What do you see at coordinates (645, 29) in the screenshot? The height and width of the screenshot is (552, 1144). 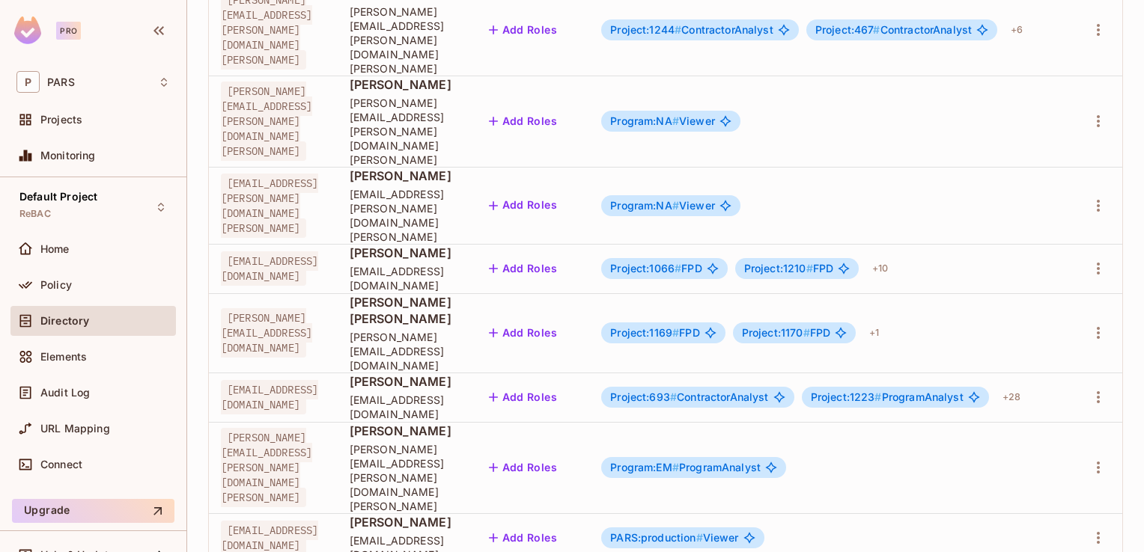 I see `span: Project:1244` at bounding box center [645, 29].